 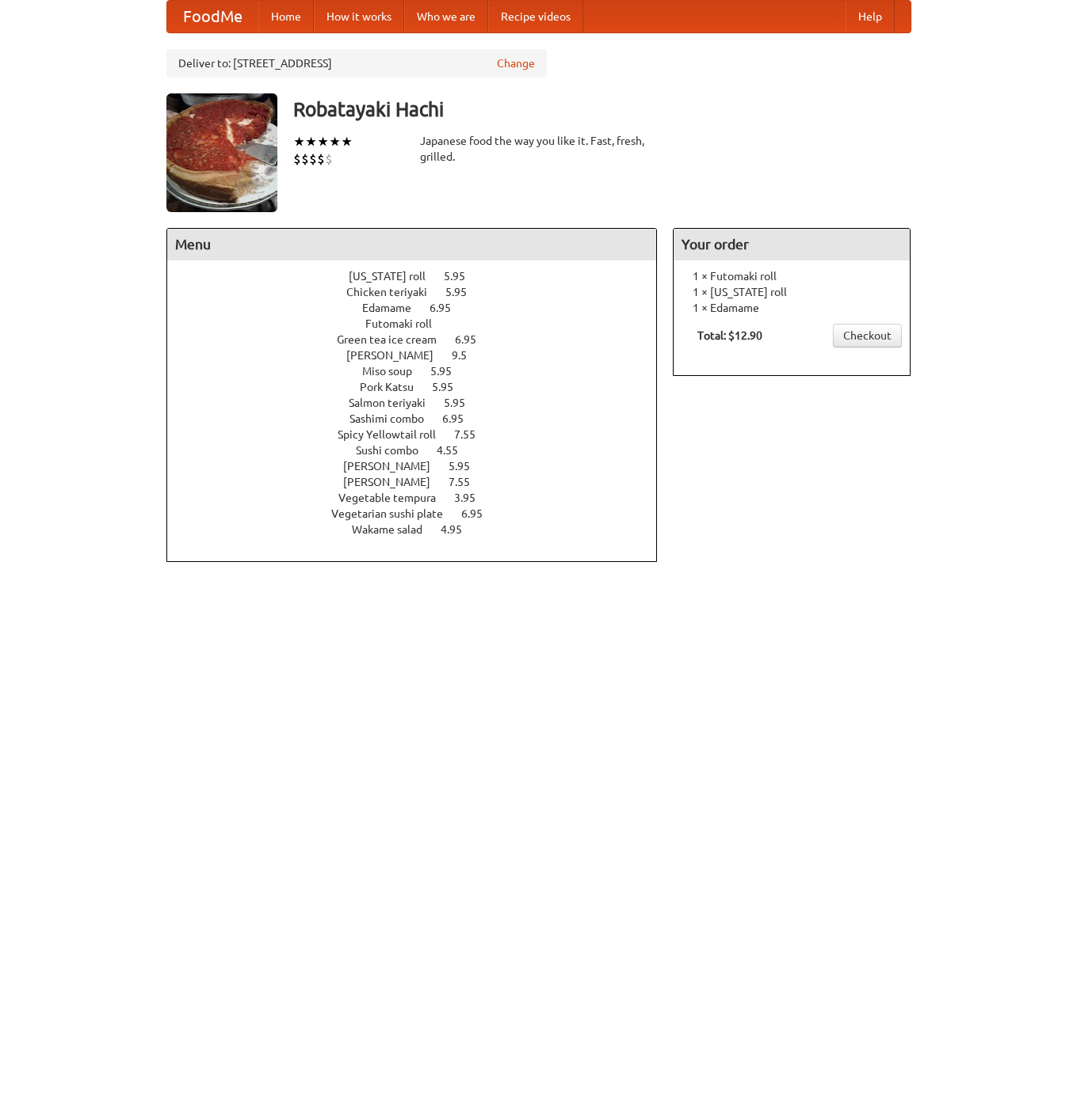 I want to click on a: Vegetable tempura 3.95, so click(x=422, y=498).